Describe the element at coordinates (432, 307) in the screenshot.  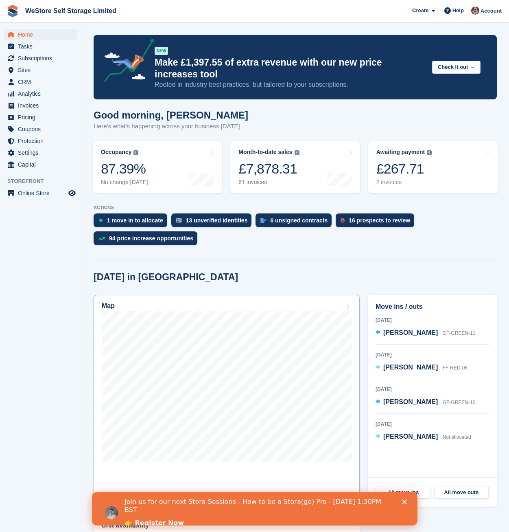
I see `h2: Move ins / outs` at that location.